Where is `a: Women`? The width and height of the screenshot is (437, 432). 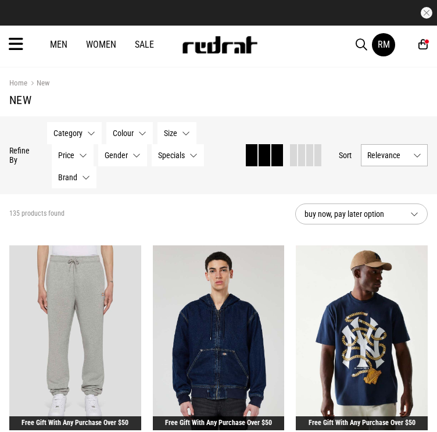 a: Women is located at coordinates (101, 44).